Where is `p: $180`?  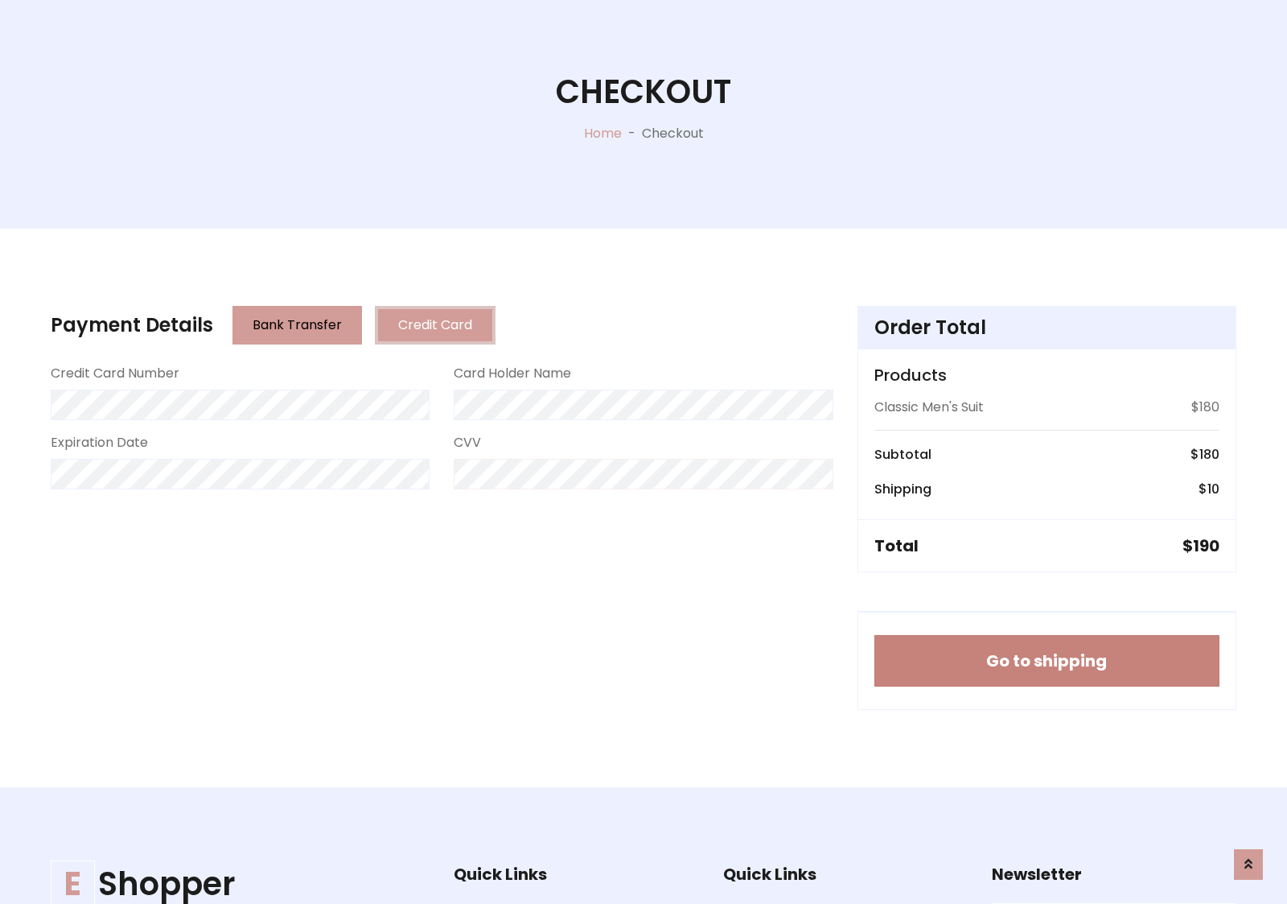
p: $180 is located at coordinates (1205, 407).